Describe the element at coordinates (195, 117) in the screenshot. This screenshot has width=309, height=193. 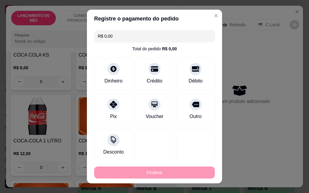
I see `div: Outro` at that location.